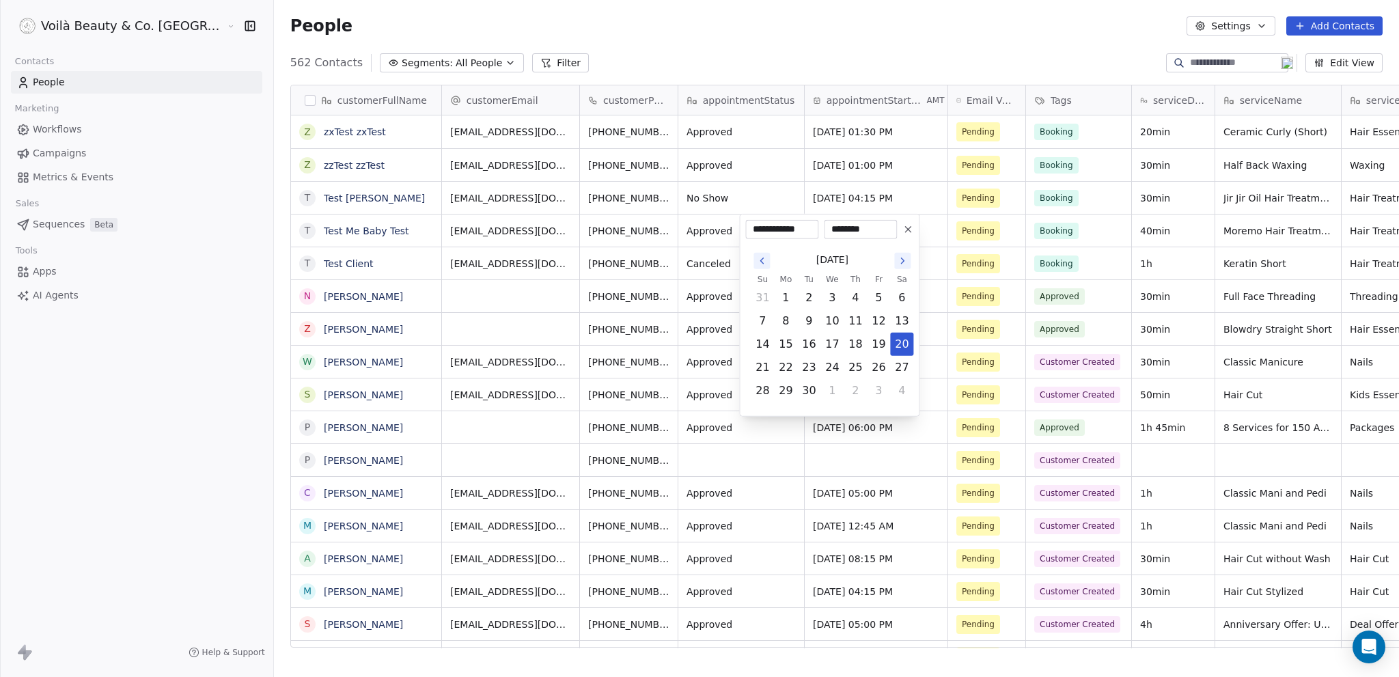 Image resolution: width=1399 pixels, height=677 pixels. I want to click on button: Monday, September 29th, 2025, so click(786, 391).